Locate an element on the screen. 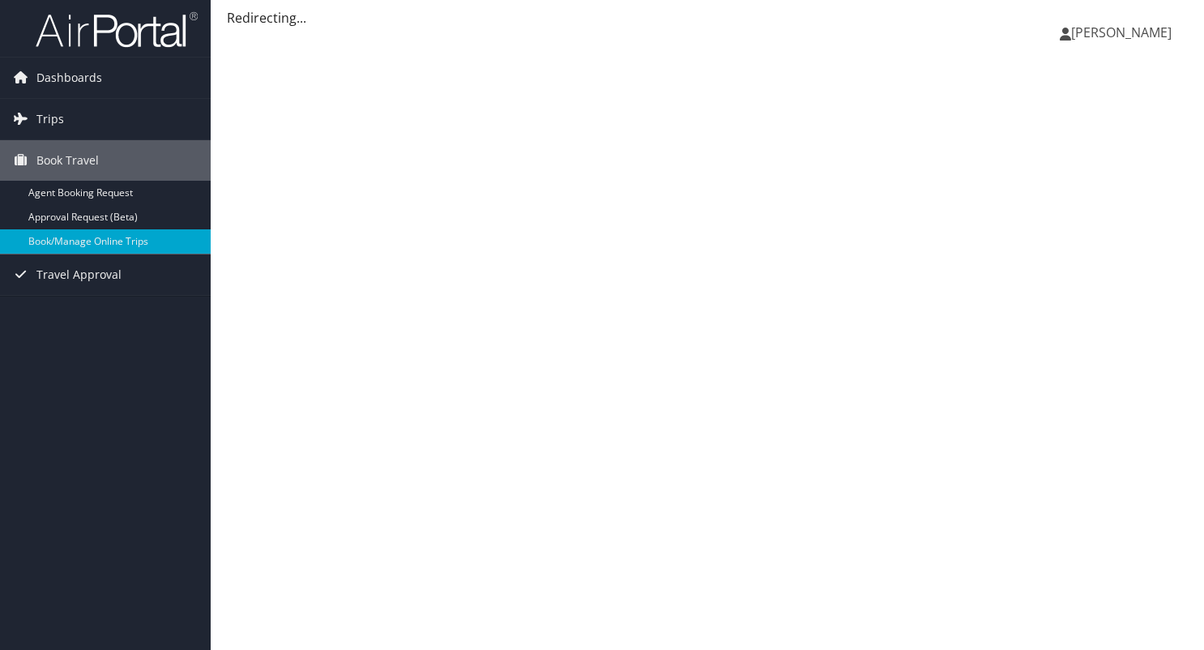 The image size is (1204, 650). img: airportal-logo.png is located at coordinates (117, 29).